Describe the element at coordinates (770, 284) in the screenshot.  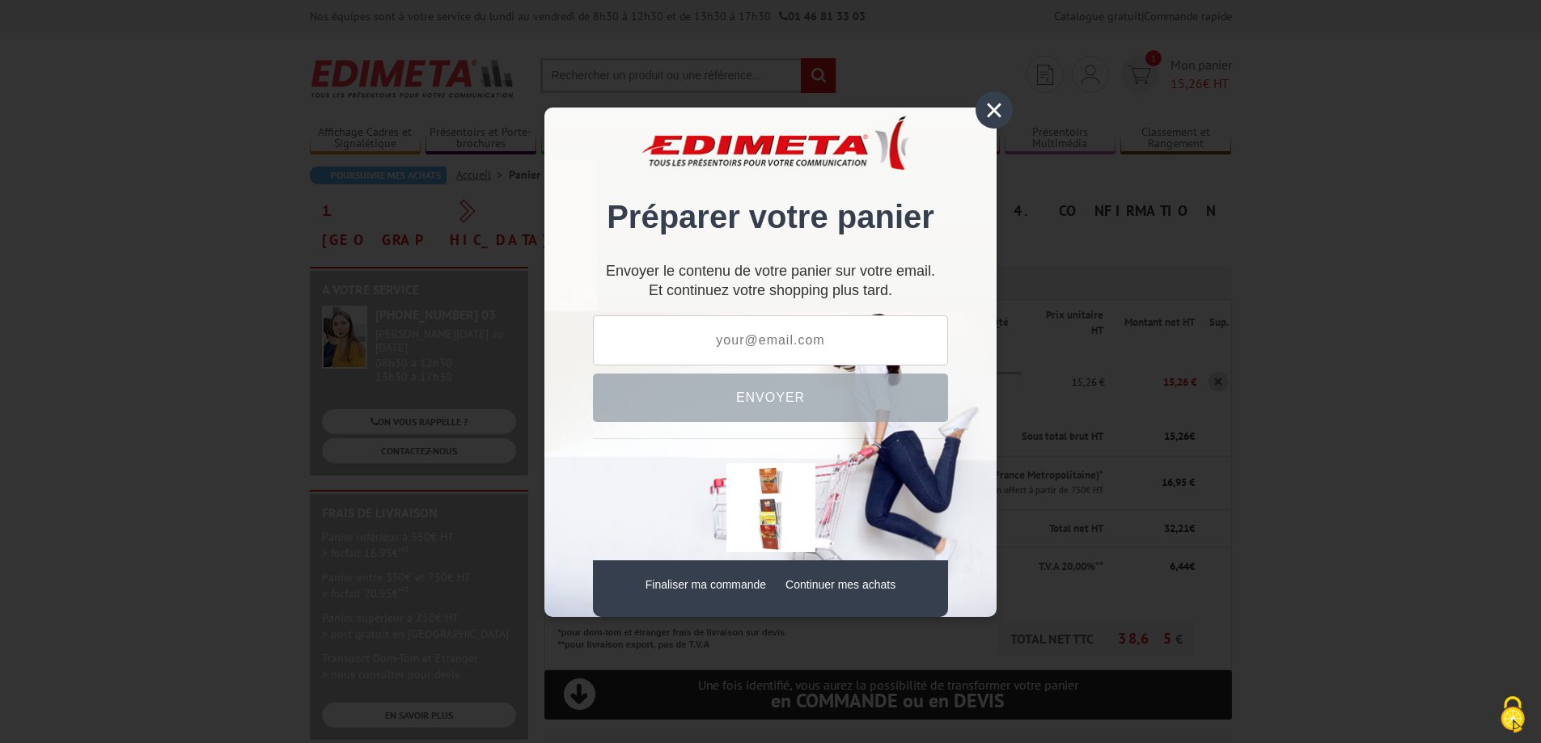
I see `div: Et continuez votre shopping plus tard.` at that location.